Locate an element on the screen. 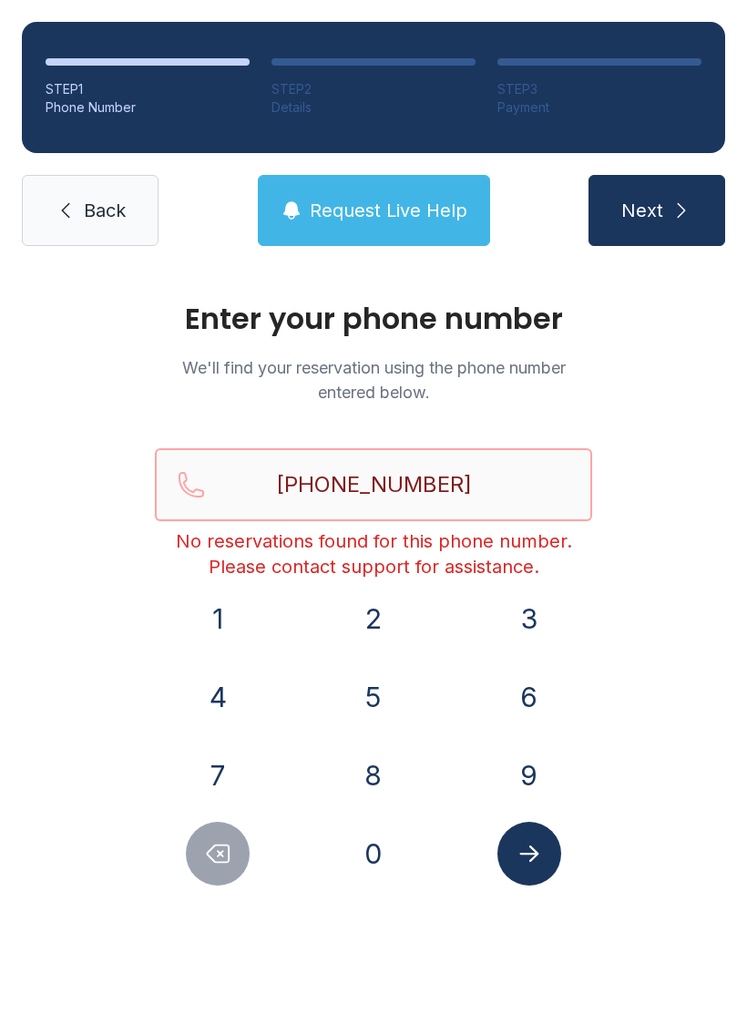 The width and height of the screenshot is (747, 1035). button: Delete number is located at coordinates (218, 854).